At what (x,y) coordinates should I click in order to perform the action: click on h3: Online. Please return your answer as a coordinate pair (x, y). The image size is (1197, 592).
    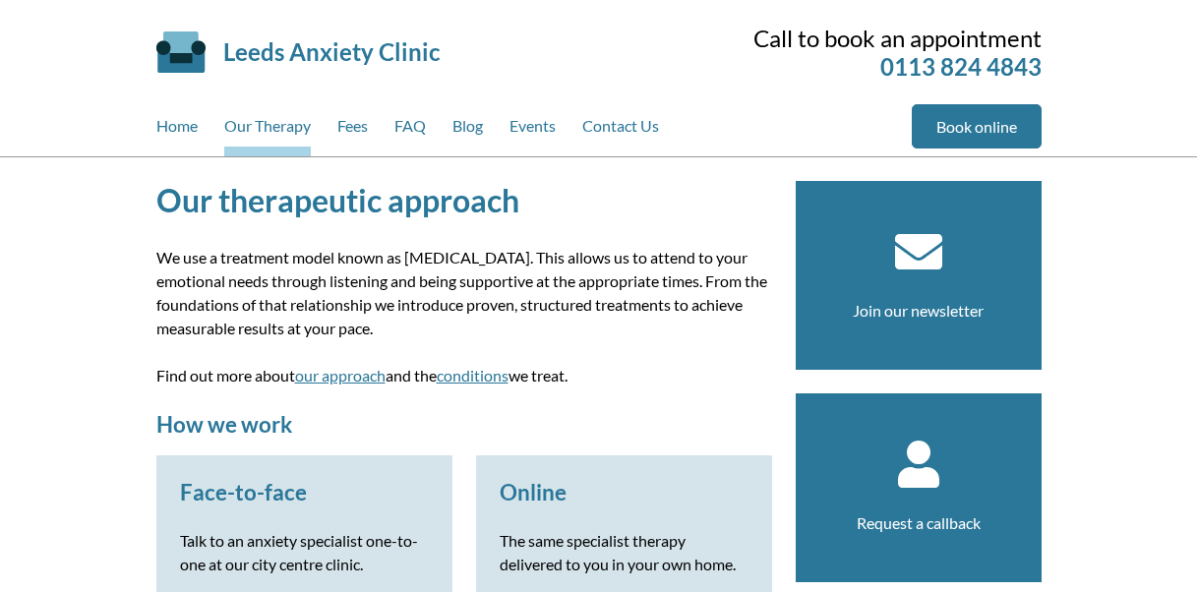
    Looking at the image, I should click on (624, 492).